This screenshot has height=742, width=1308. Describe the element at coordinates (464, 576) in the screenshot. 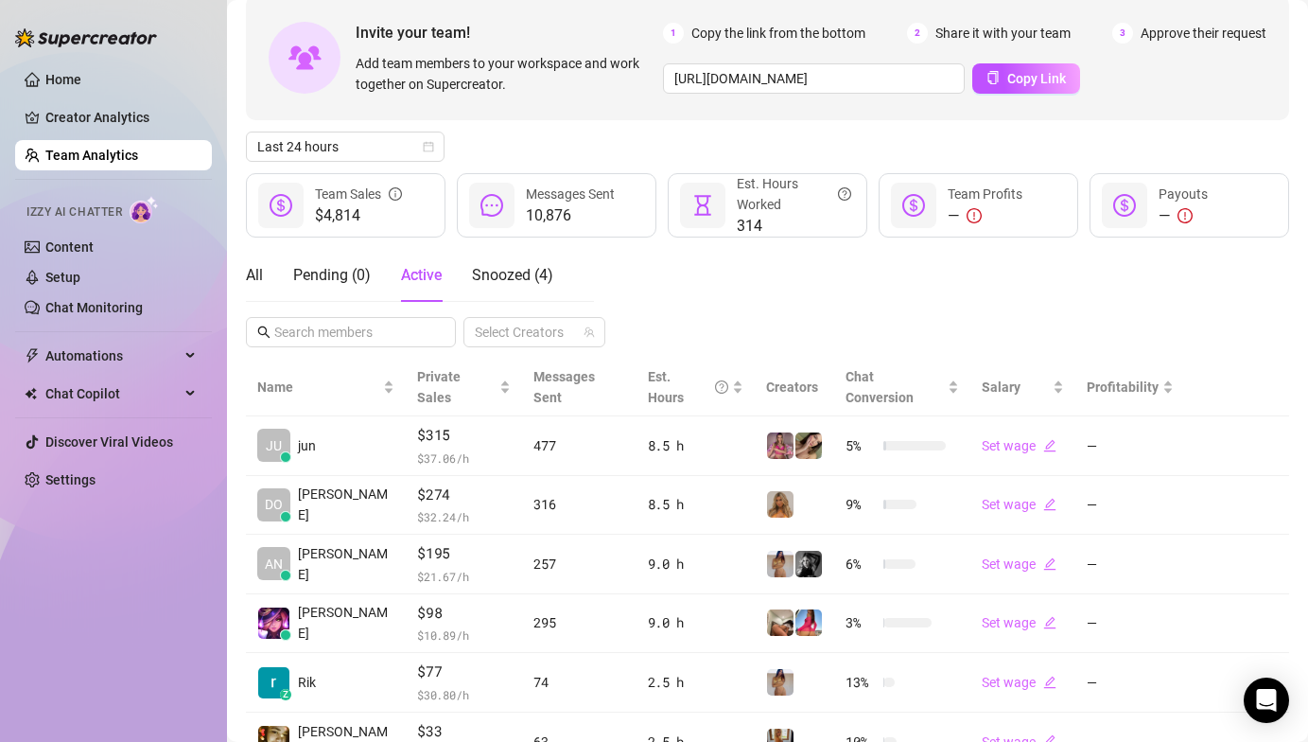

I see `span: $ 21.67 /h` at that location.